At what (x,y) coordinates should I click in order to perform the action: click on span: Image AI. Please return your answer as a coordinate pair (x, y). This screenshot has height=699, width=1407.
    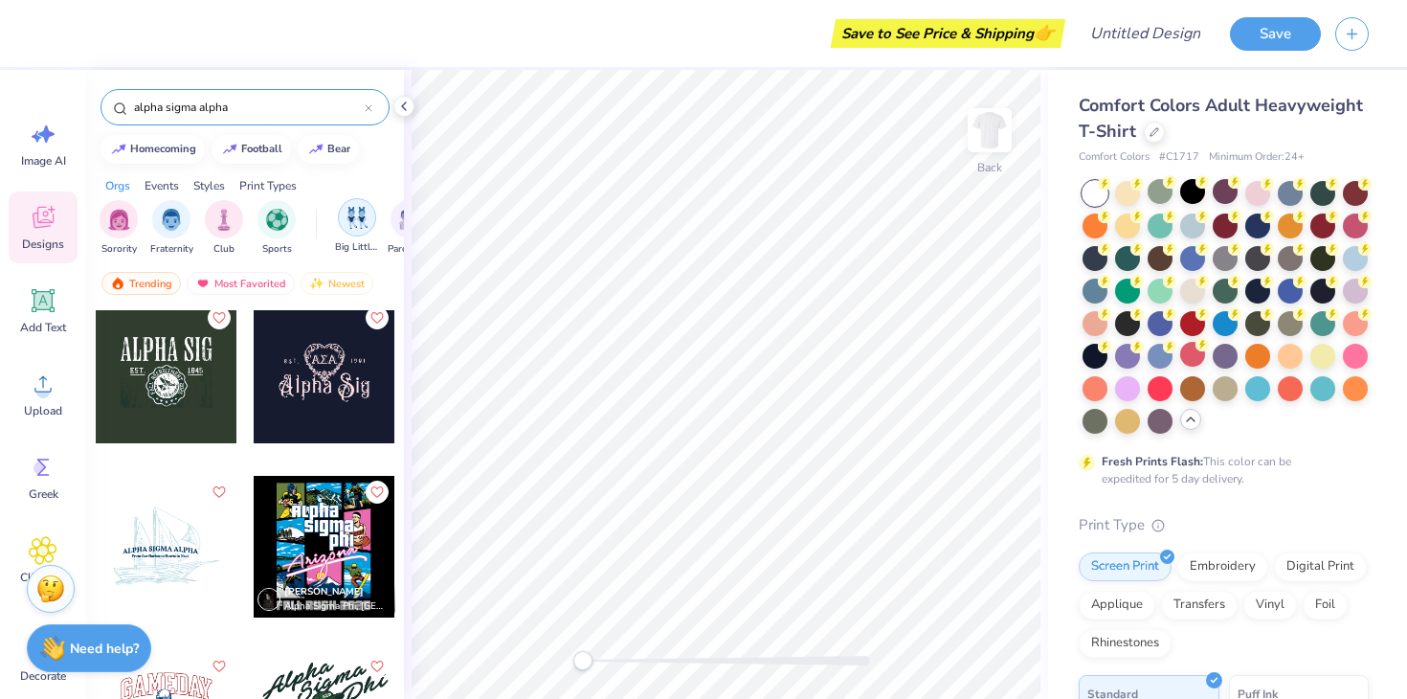
    Looking at the image, I should click on (43, 161).